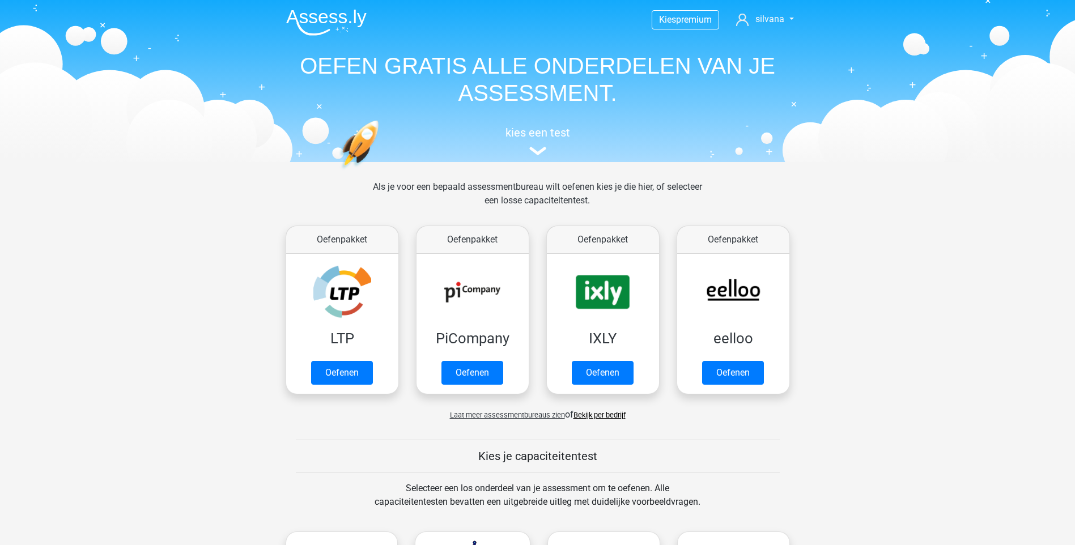 The image size is (1075, 545). I want to click on h5: Kies je capaciteitentest, so click(538, 456).